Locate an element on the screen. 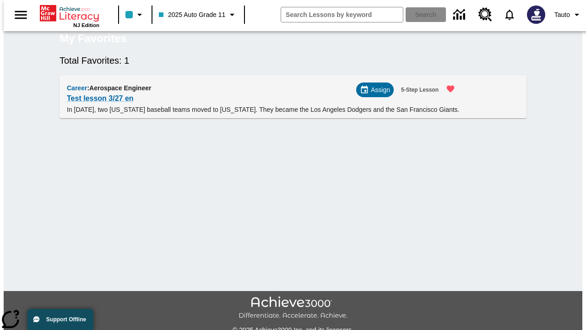 This screenshot has height=330, width=586. a: Resource Center, Will open in new tab is located at coordinates (486, 15).